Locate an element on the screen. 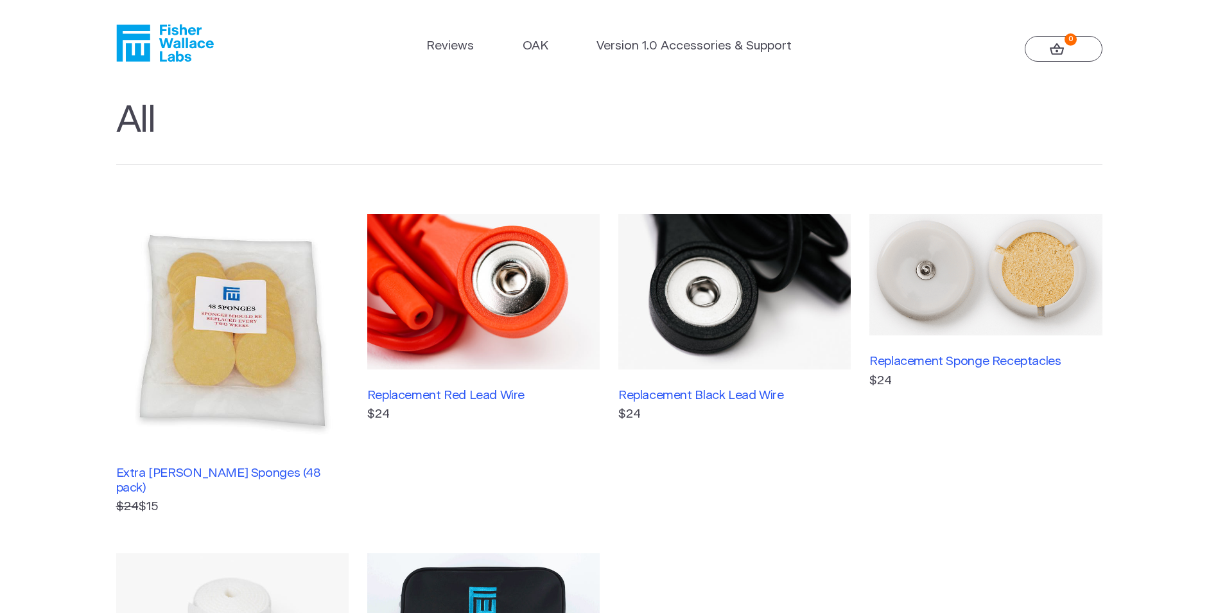  a: Reviews is located at coordinates (450, 46).